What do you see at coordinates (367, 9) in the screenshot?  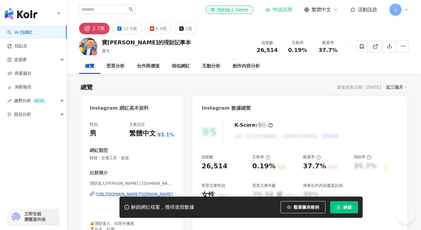 I see `span: 活動訊息` at bounding box center [367, 9].